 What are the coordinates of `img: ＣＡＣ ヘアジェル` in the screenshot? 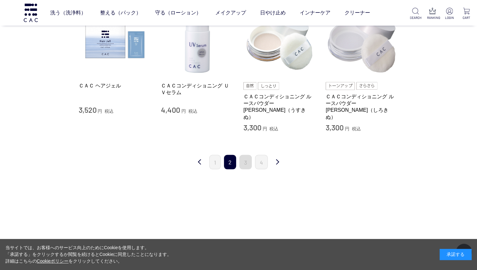 It's located at (115, 40).